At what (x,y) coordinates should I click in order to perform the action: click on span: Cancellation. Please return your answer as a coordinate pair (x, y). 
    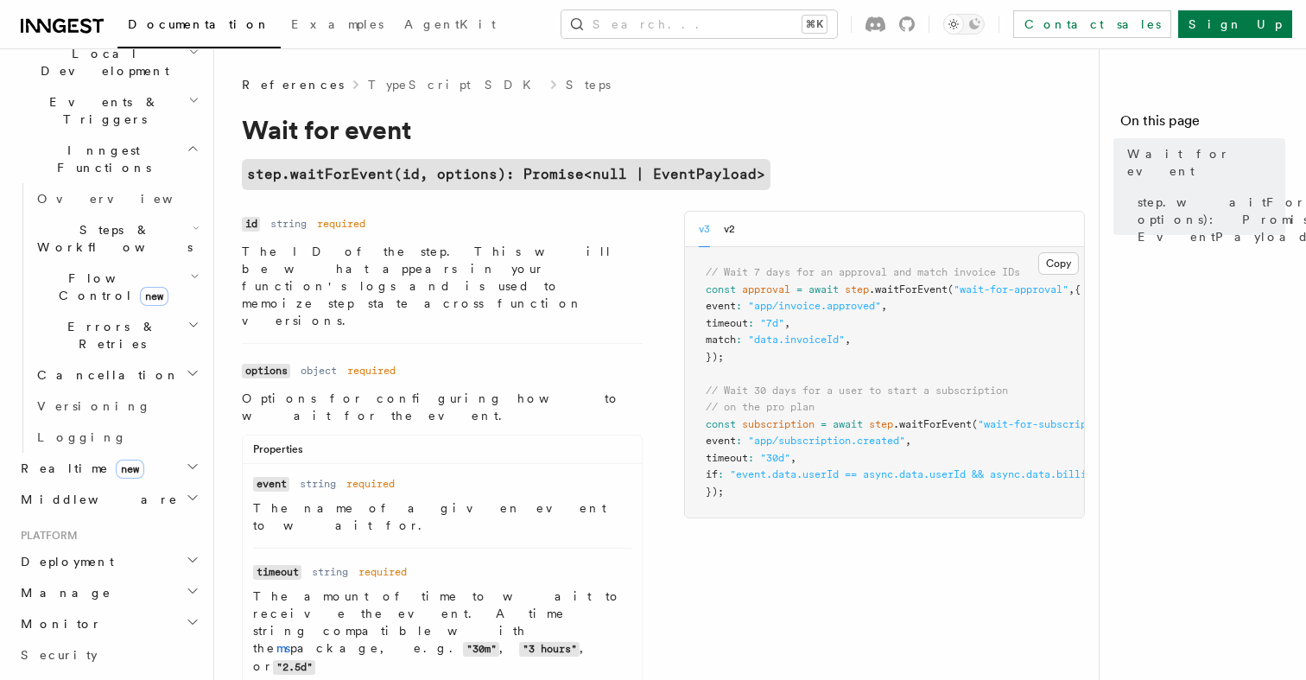
    Looking at the image, I should click on (105, 375).